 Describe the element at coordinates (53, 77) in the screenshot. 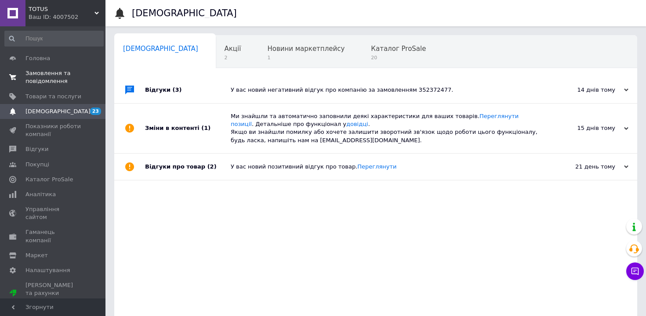

I see `span: Замовлення та повідомлення` at that location.